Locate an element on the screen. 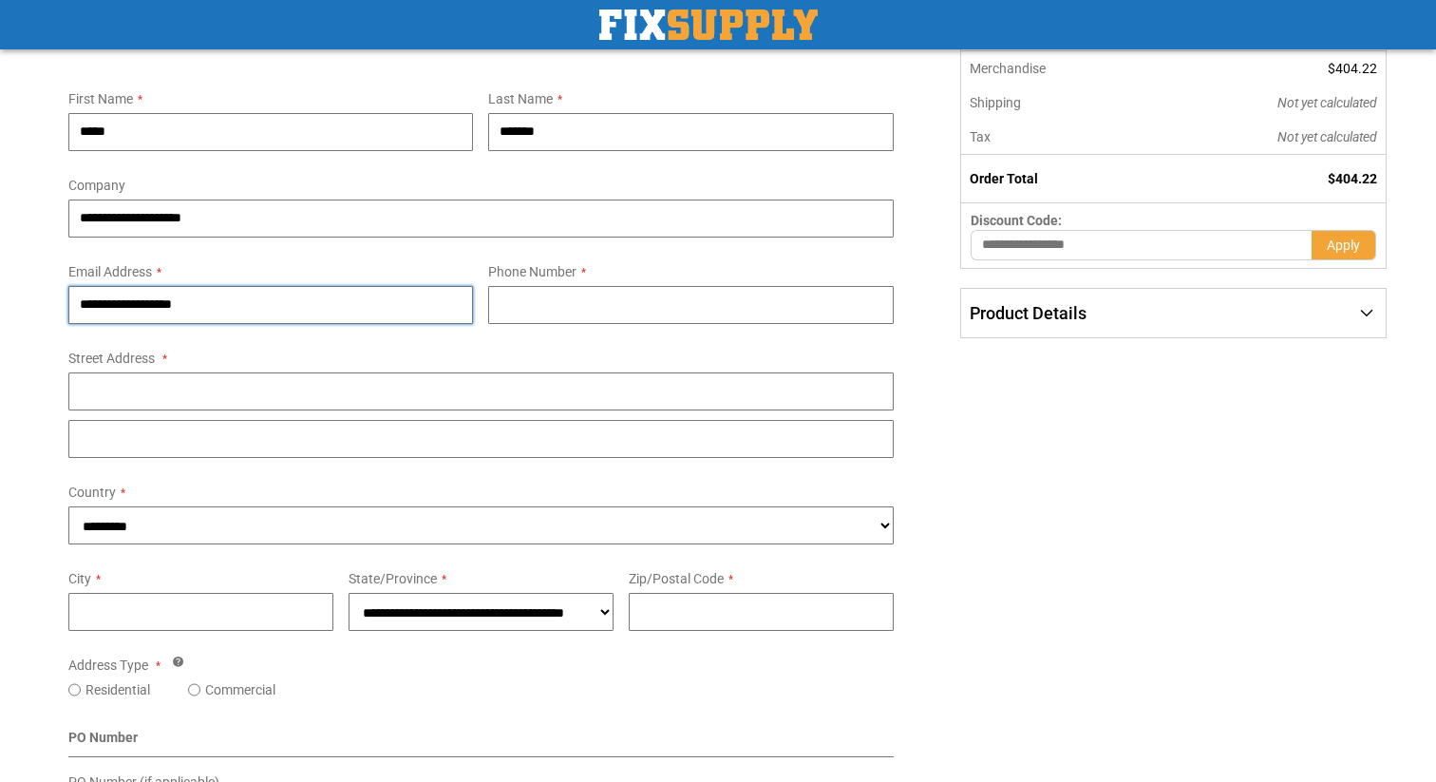 The image size is (1436, 782). span: Phone Number is located at coordinates (532, 272).